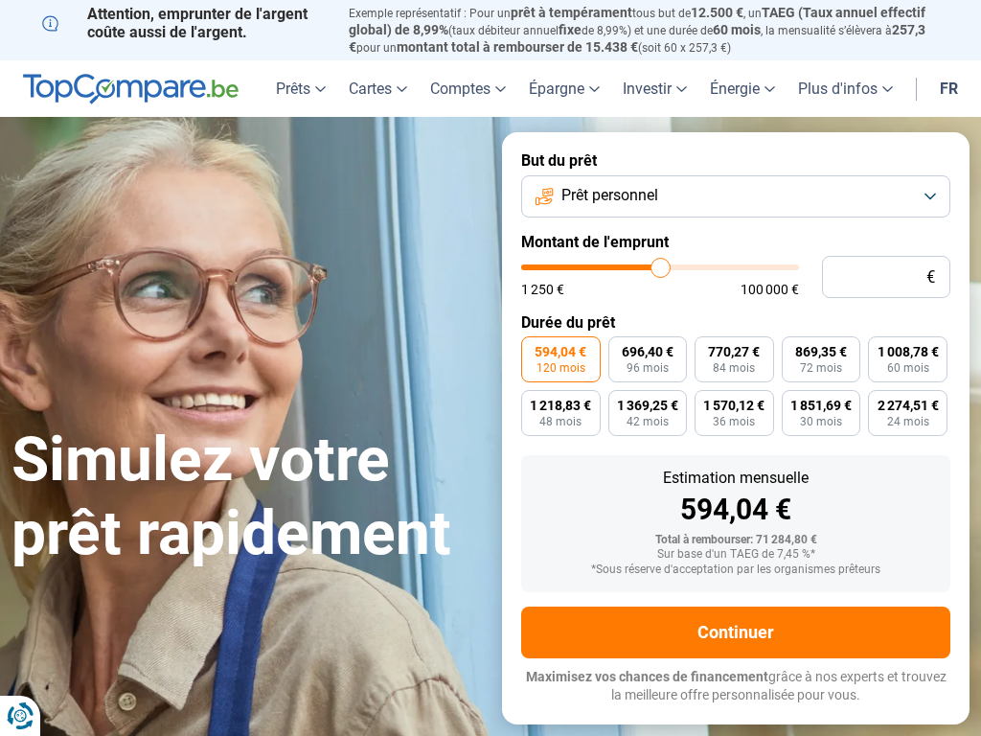 The image size is (981, 736). What do you see at coordinates (769, 289) in the screenshot?
I see `span: 100 000 €` at bounding box center [769, 289].